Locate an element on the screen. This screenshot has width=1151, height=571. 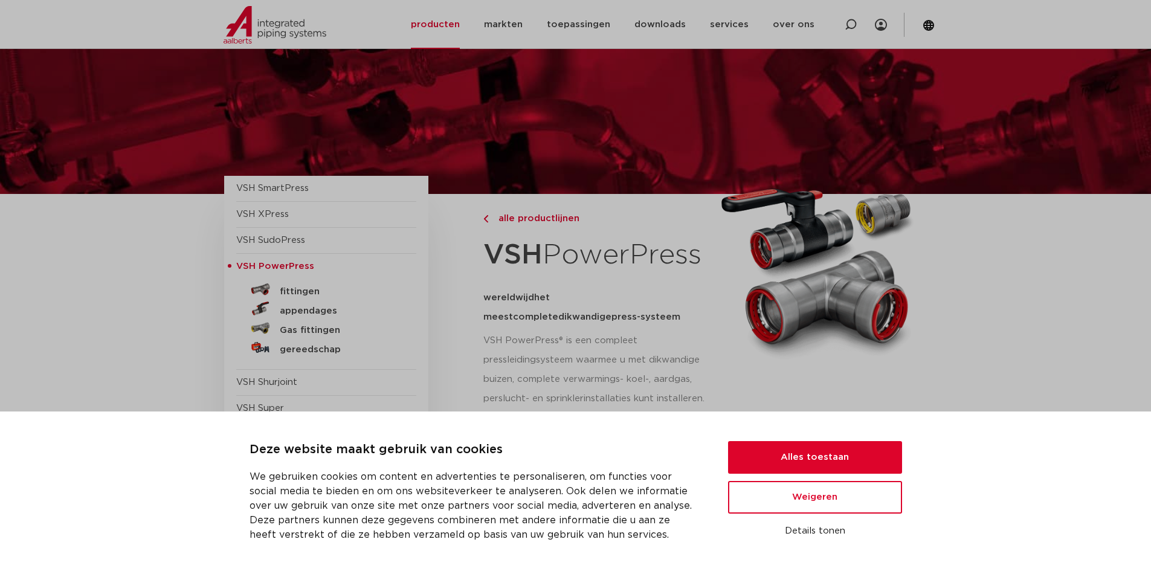
p: Deze website maakt gebruik van cookies is located at coordinates (474, 450).